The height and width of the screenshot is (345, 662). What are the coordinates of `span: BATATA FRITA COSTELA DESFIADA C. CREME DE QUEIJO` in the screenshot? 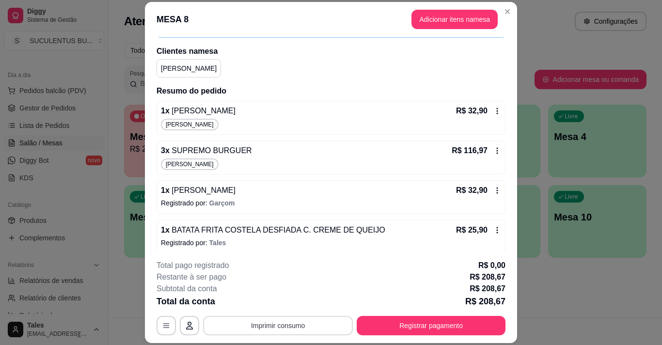 It's located at (277, 230).